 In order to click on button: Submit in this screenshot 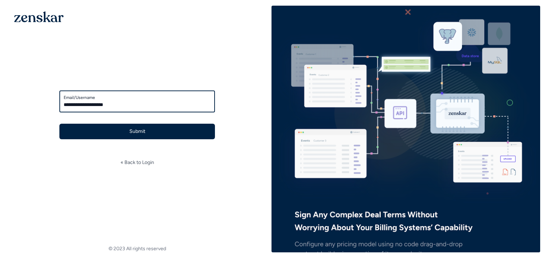, I will do `click(137, 132)`.